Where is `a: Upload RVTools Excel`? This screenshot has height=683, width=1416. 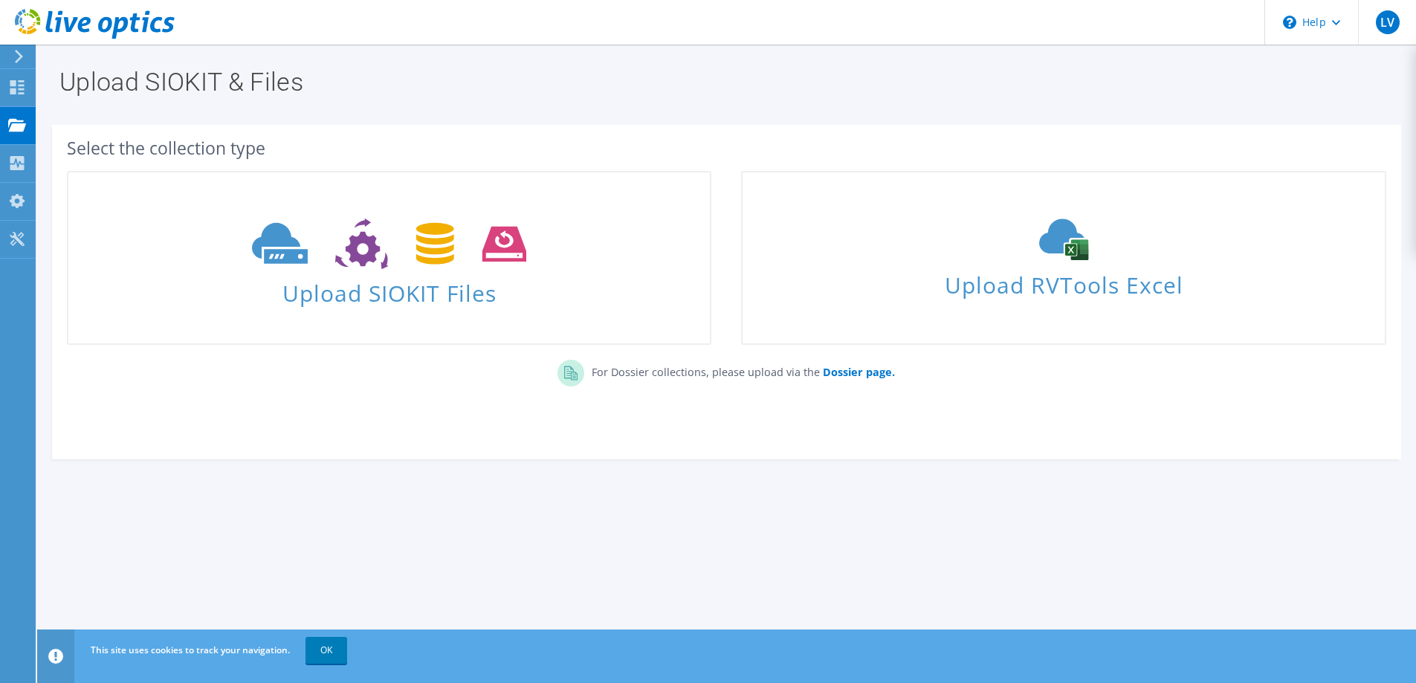
a: Upload RVTools Excel is located at coordinates (1063, 258).